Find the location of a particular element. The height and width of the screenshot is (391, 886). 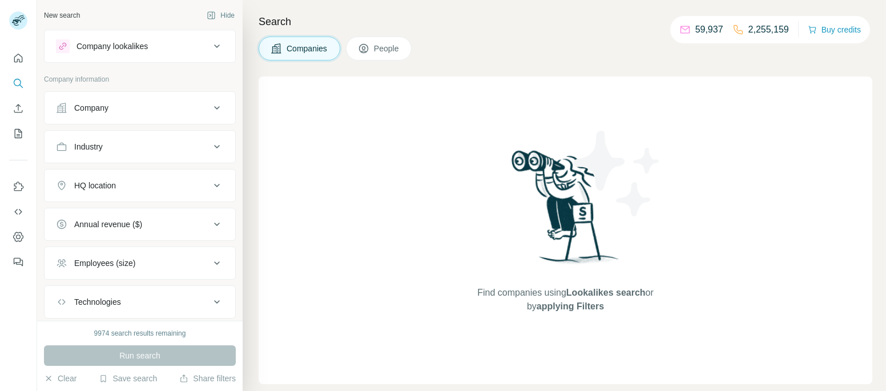

button: Company is located at coordinates (140, 108).